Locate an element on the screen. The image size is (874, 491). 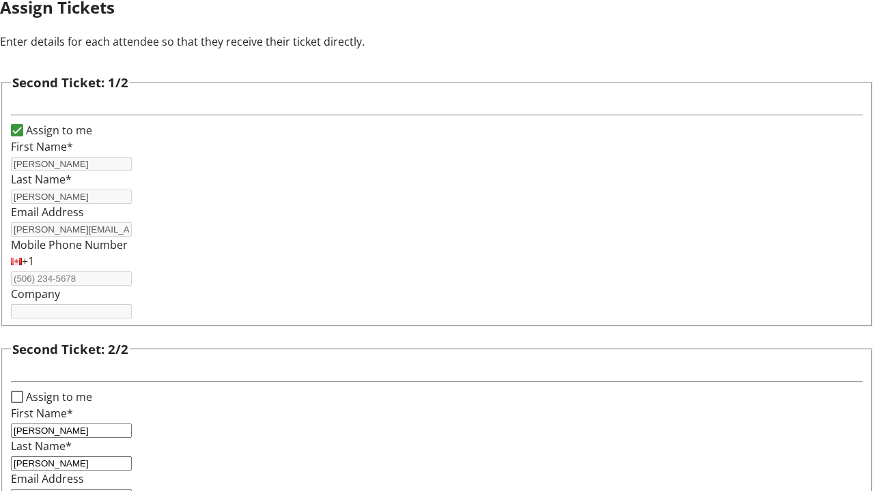
h3: Second Ticket: 2/2 is located at coordinates (70, 349).